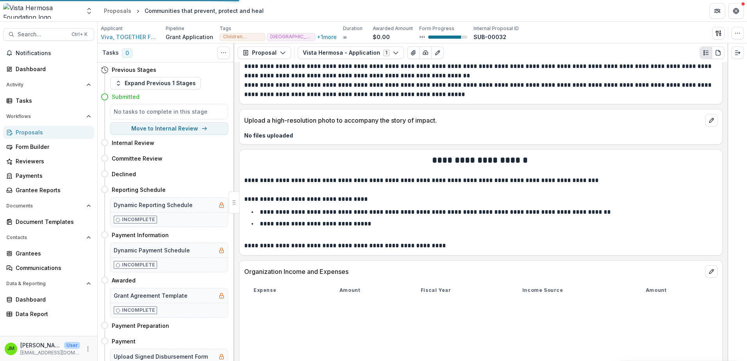 The height and width of the screenshot is (361, 747). Describe the element at coordinates (738, 53) in the screenshot. I see `button: Expand right` at that location.